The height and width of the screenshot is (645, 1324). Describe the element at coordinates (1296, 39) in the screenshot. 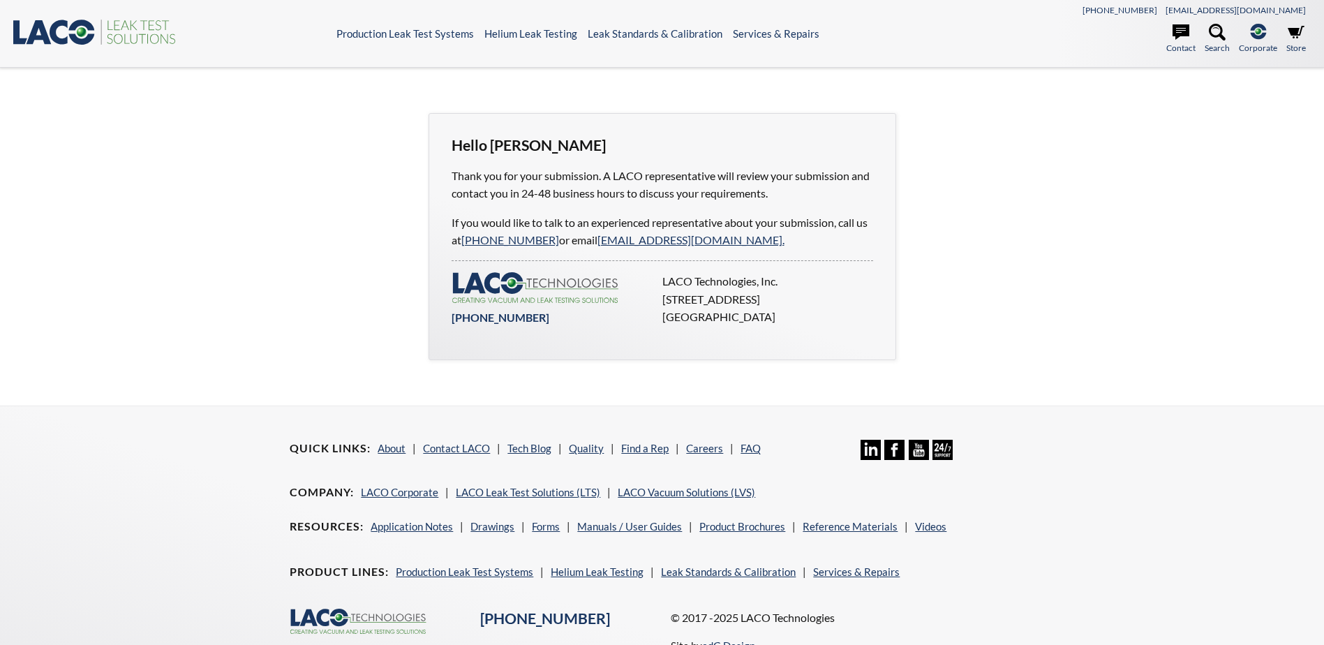

I see `a: Store` at that location.